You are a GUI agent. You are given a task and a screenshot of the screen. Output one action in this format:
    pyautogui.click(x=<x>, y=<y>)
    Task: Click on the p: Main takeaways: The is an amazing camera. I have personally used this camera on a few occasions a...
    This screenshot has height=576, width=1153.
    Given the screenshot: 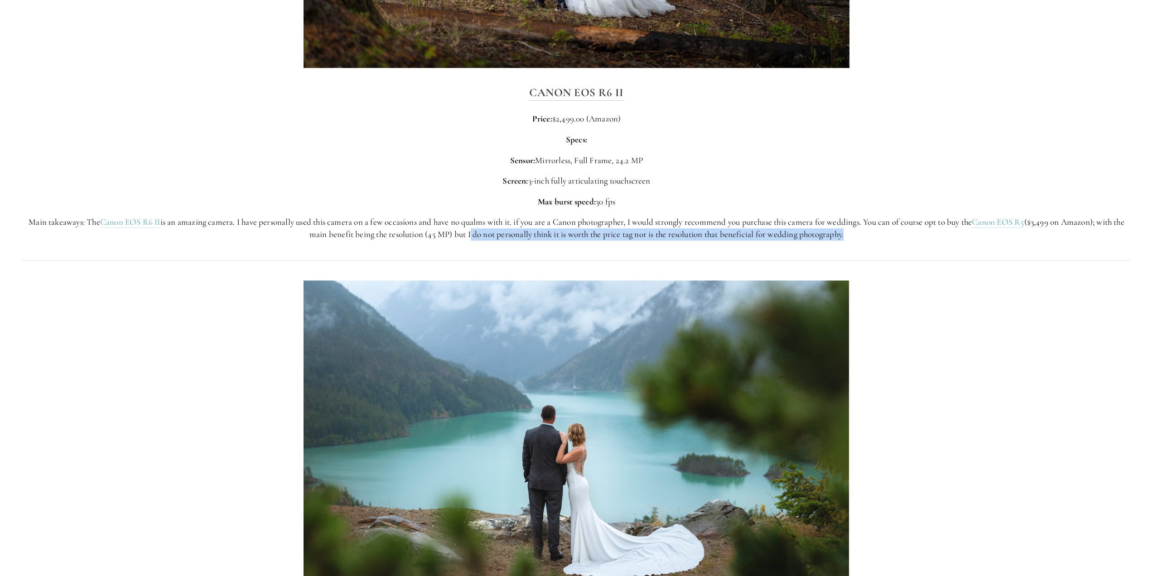 What is the action you would take?
    pyautogui.click(x=576, y=228)
    